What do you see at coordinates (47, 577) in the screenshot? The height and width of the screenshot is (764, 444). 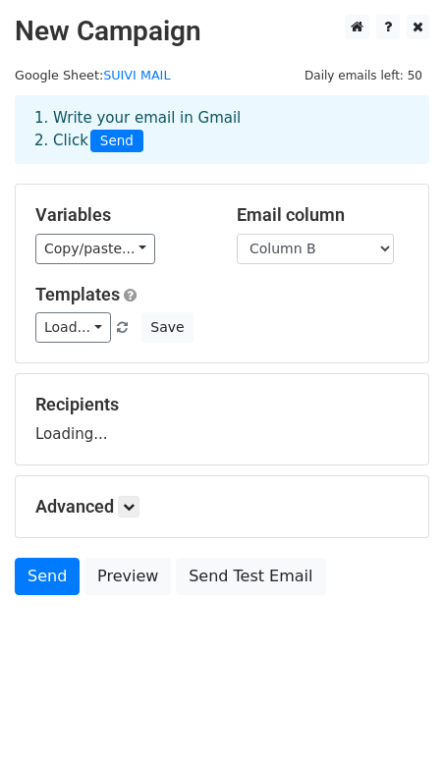 I see `a: Send` at bounding box center [47, 577].